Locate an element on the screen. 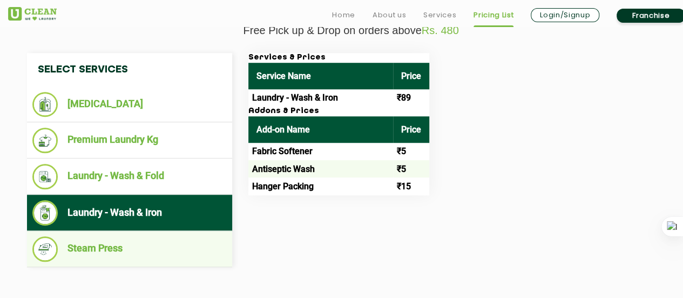 This screenshot has height=298, width=683. td: Laundry - Wash & Iron is located at coordinates (321, 98).